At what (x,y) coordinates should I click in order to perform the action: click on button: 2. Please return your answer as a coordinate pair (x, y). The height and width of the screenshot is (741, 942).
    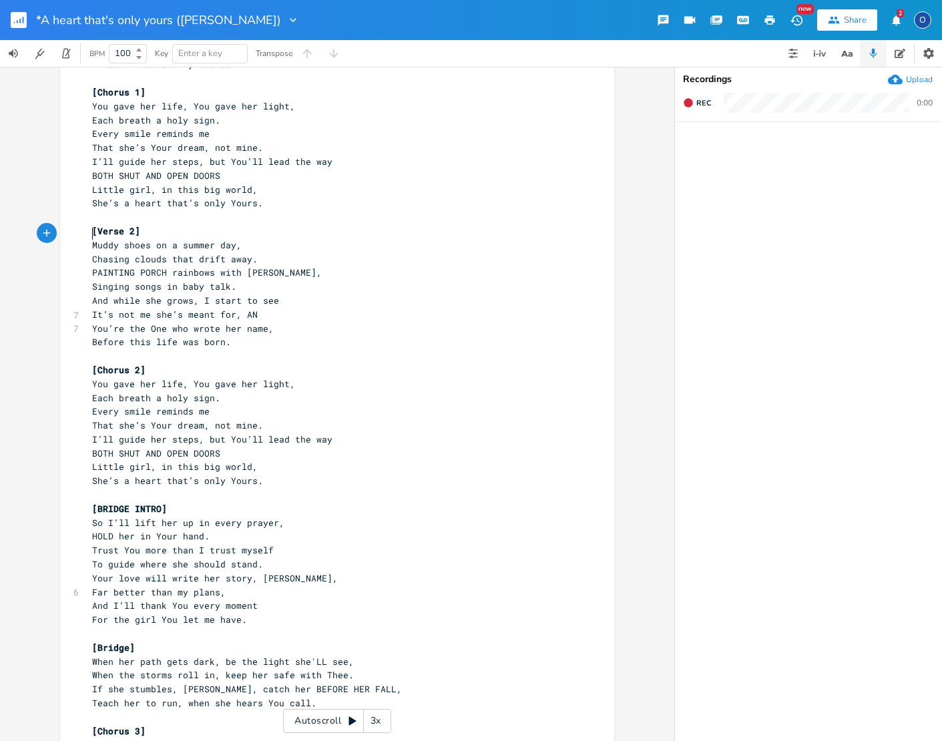
    Looking at the image, I should click on (896, 20).